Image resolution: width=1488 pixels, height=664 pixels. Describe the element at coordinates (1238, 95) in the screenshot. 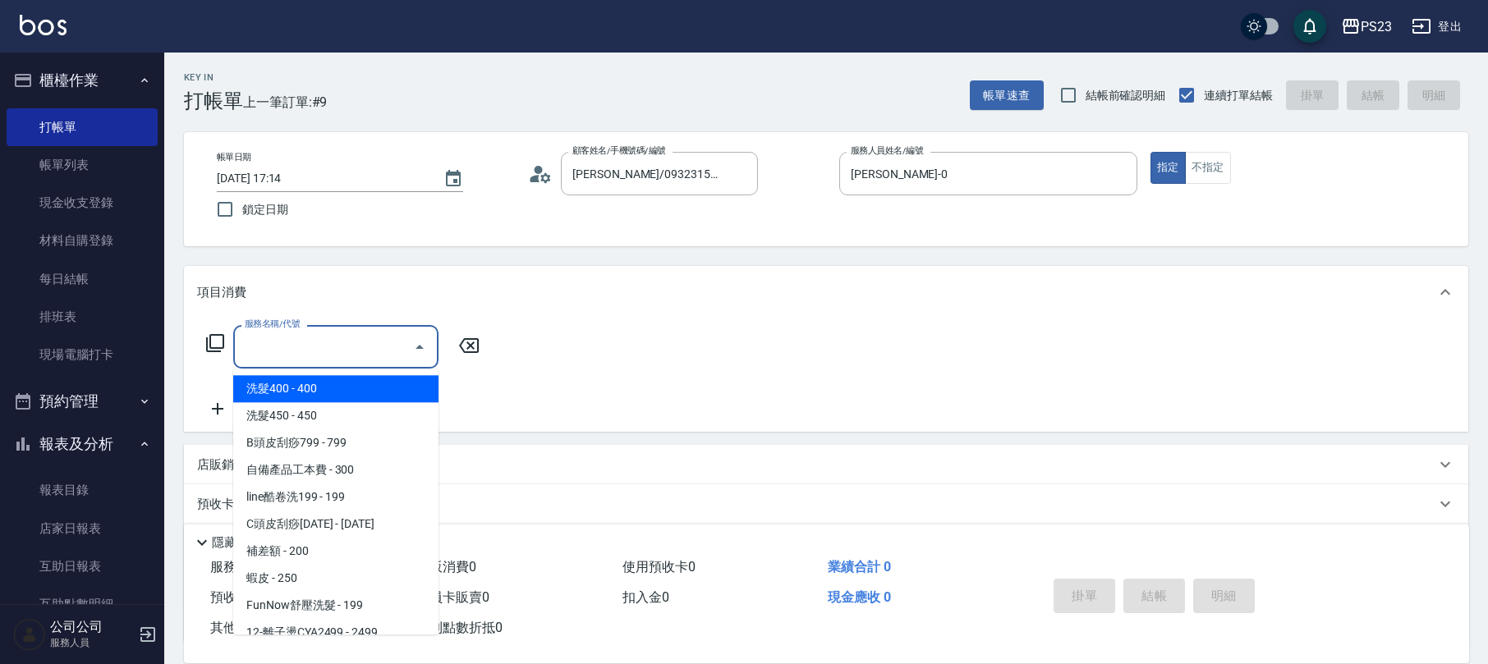

I see `span: 連續打單結帳` at that location.